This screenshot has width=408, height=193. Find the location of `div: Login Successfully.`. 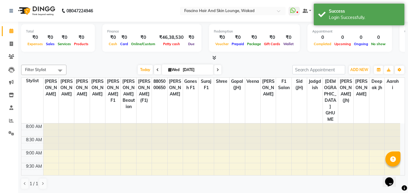

div: Login Successfully. is located at coordinates (364, 18).